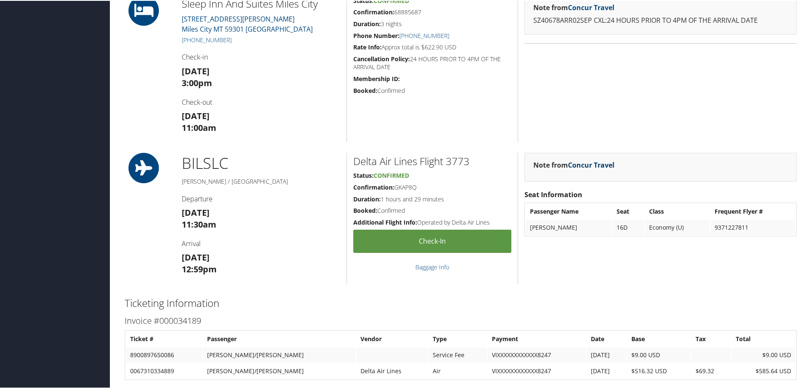 This screenshot has width=808, height=388. Describe the element at coordinates (391, 174) in the screenshot. I see `span: Confirmed` at that location.